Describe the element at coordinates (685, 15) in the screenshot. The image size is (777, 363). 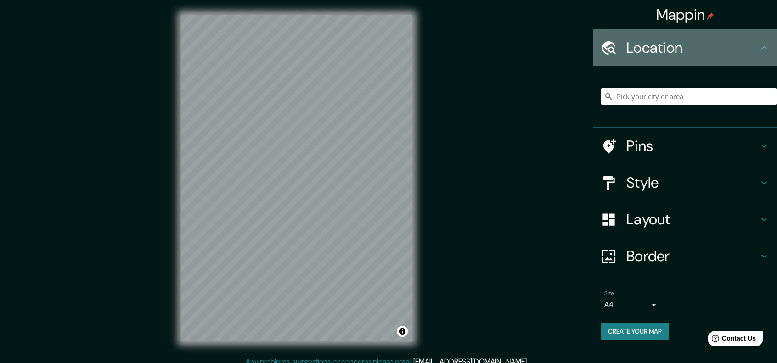
I see `h4: Mappin` at that location.